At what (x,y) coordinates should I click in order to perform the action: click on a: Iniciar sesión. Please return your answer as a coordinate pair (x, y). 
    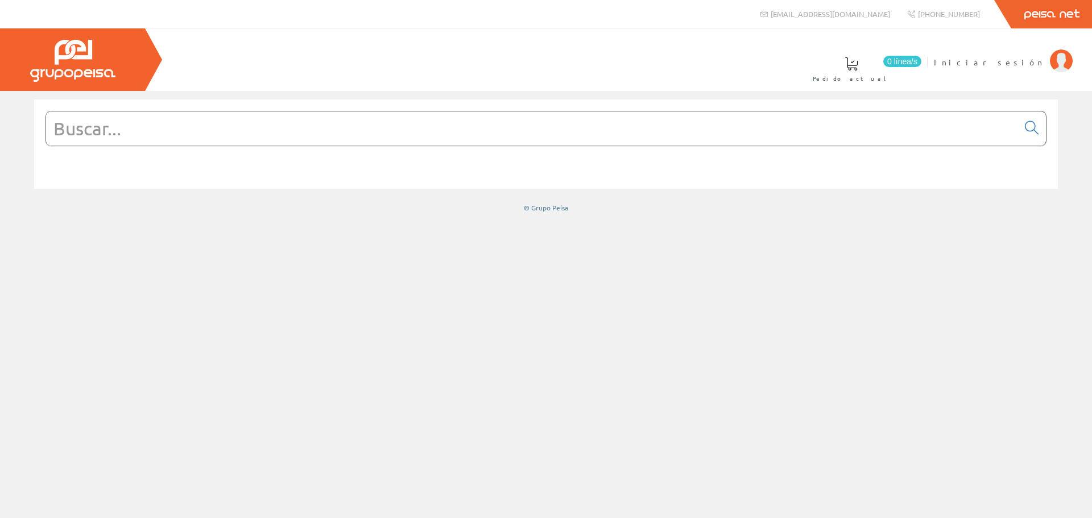
    Looking at the image, I should click on (1004, 52).